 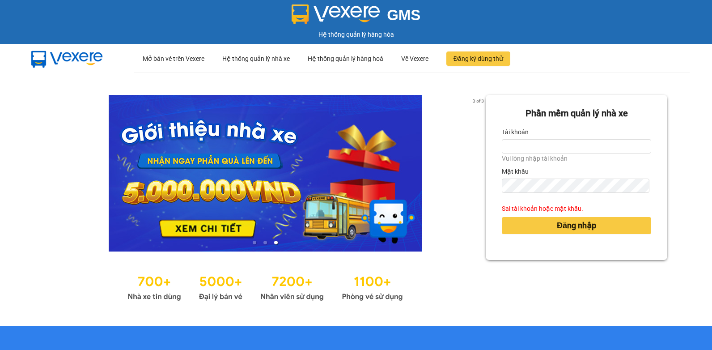 I want to click on div: Sai tài khoản hoặc mật khẩu., so click(x=576, y=208).